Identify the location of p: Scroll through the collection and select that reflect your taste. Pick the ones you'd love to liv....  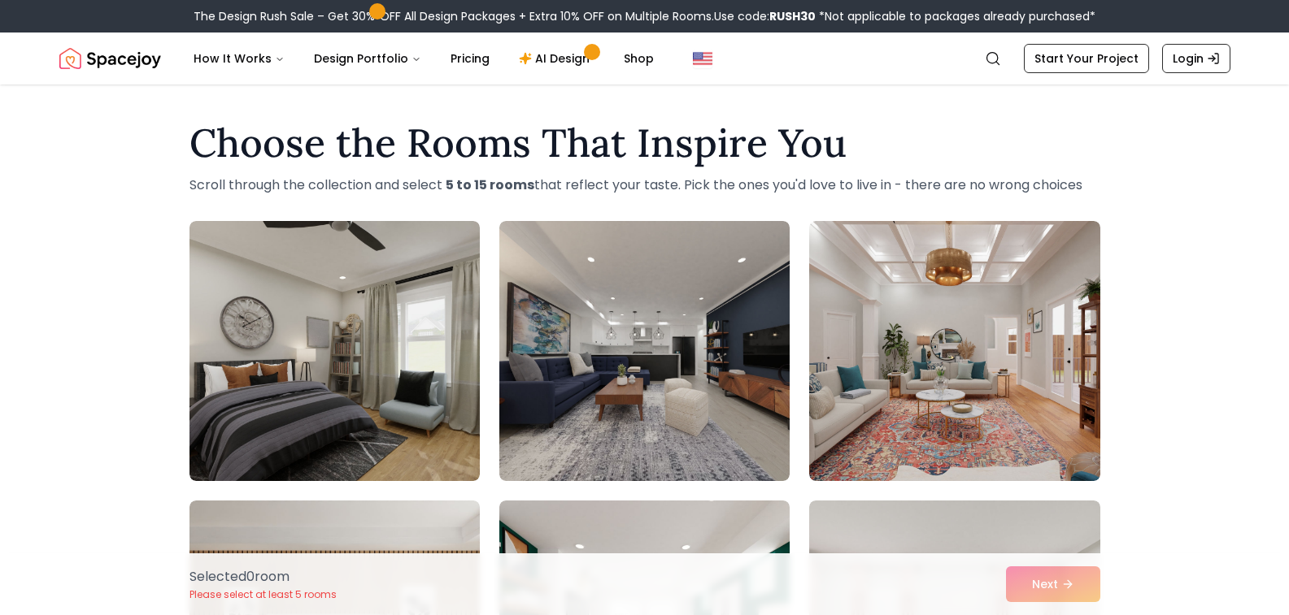
(645, 185).